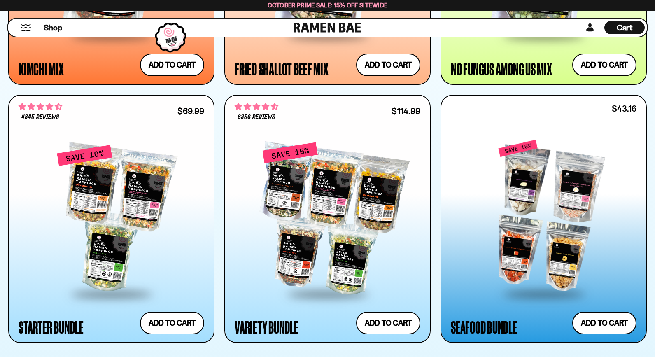  What do you see at coordinates (484, 327) in the screenshot?
I see `div: Seafood Bundle` at bounding box center [484, 327].